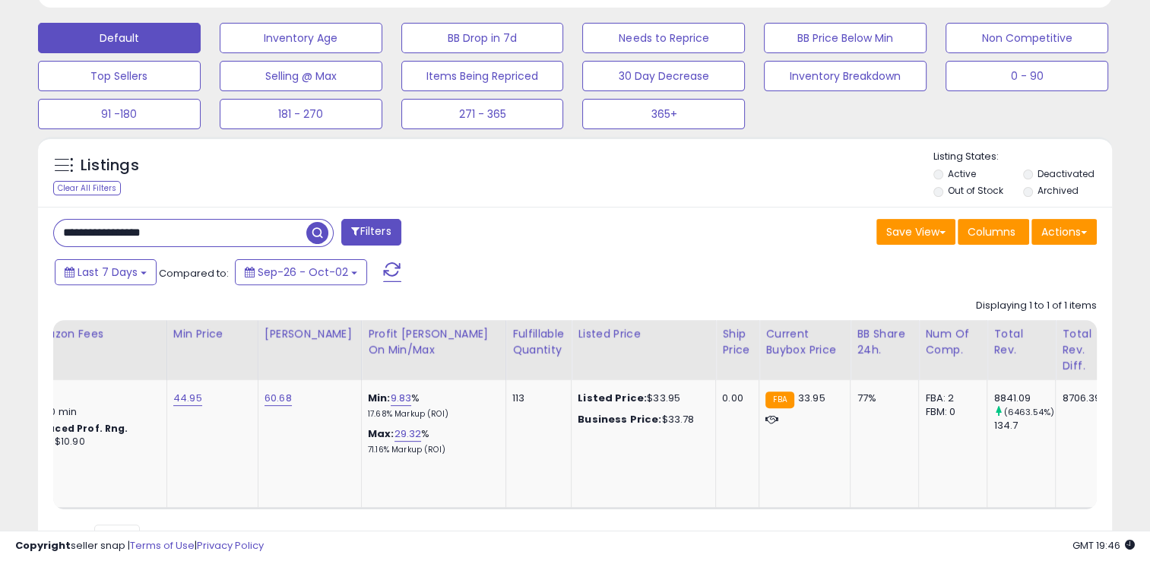 This screenshot has height=561, width=1150. Describe the element at coordinates (401, 398) in the screenshot. I see `a: 9.83` at that location.